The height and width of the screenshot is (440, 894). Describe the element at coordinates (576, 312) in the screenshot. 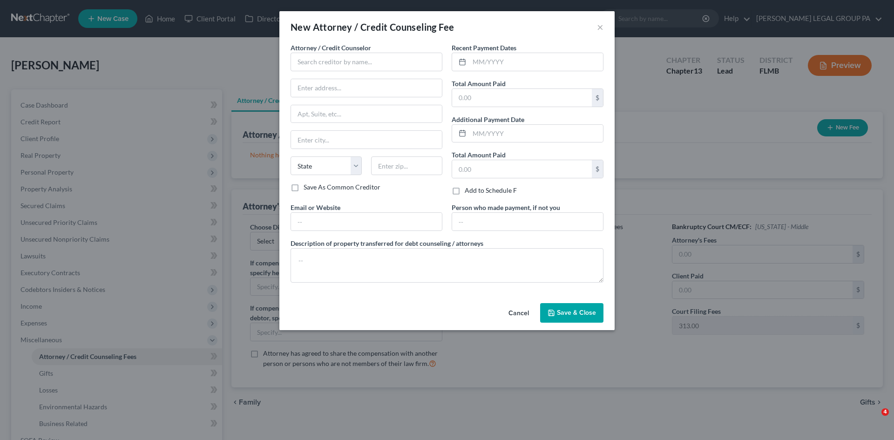

I see `span: Save & Close` at that location.